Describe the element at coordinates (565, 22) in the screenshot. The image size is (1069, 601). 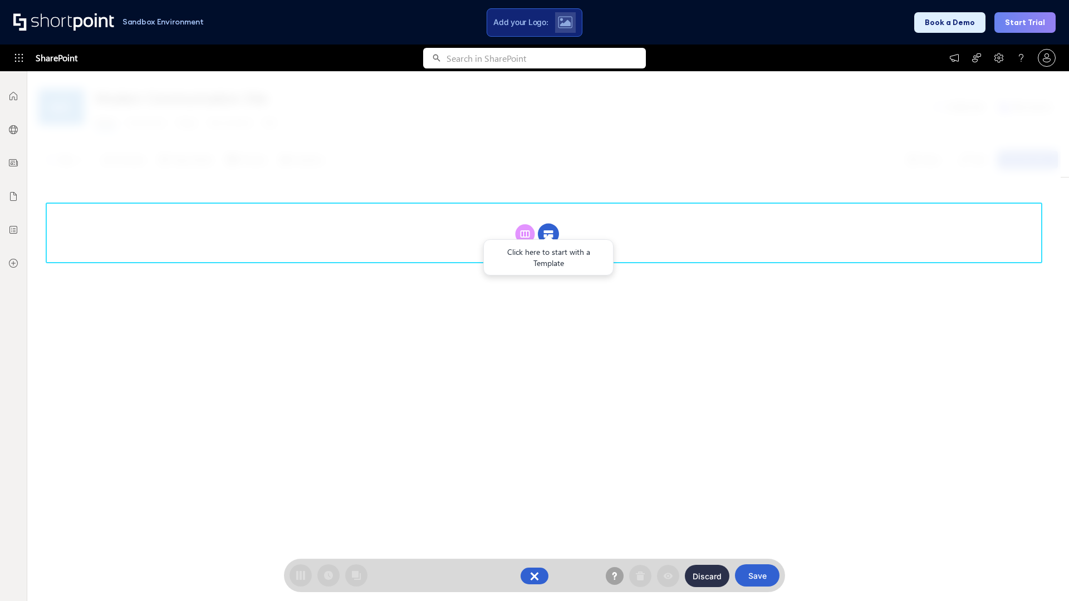
I see `img: Upload logo` at that location.